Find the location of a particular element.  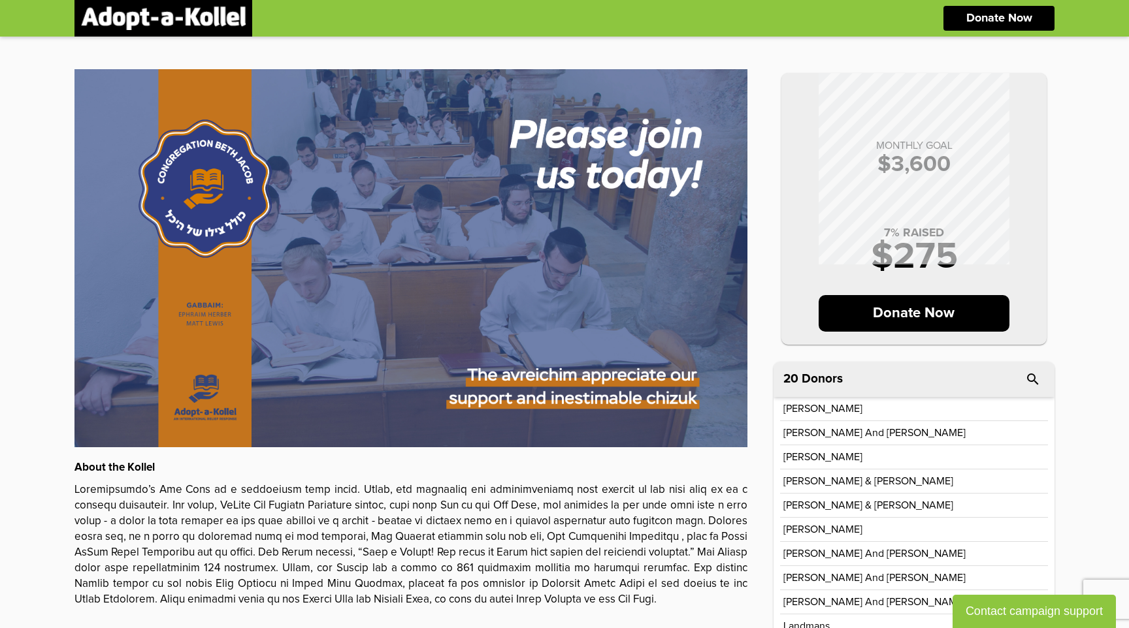

button: Contact campaign support is located at coordinates (1034, 611).